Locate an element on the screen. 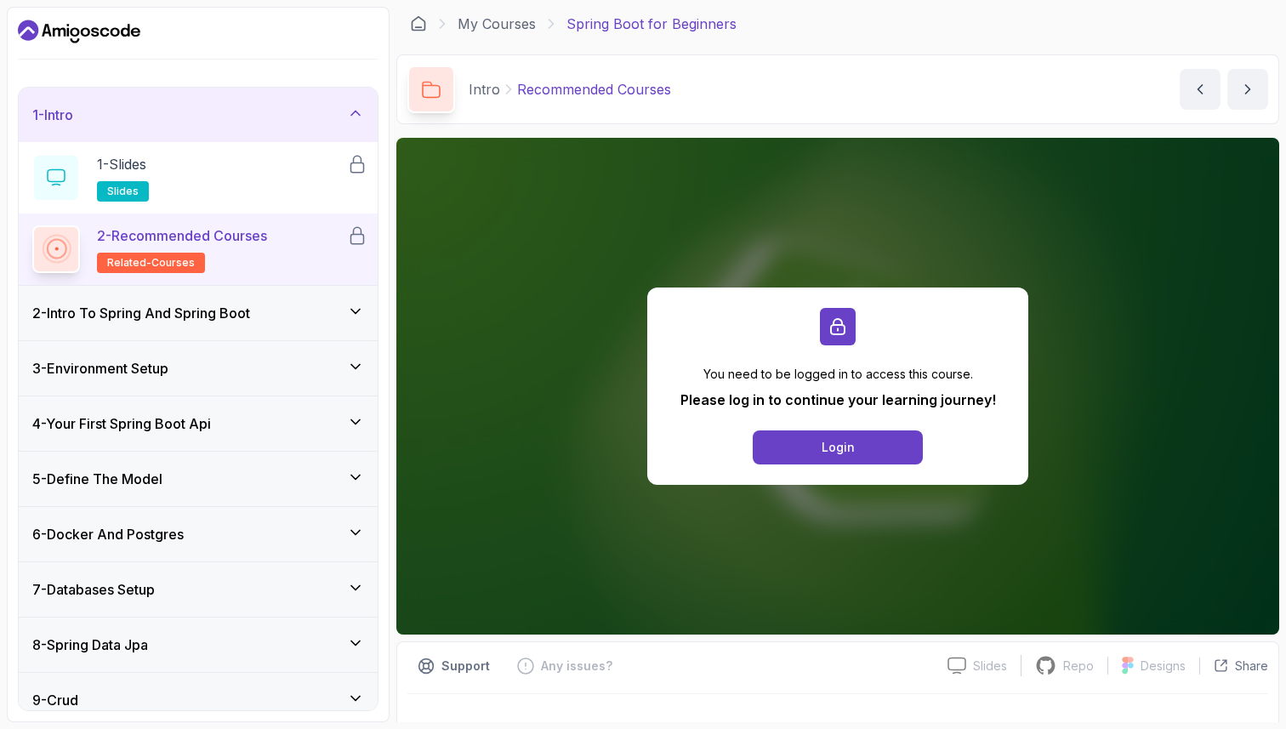  p: 2 - Recommended Courses is located at coordinates (182, 236).